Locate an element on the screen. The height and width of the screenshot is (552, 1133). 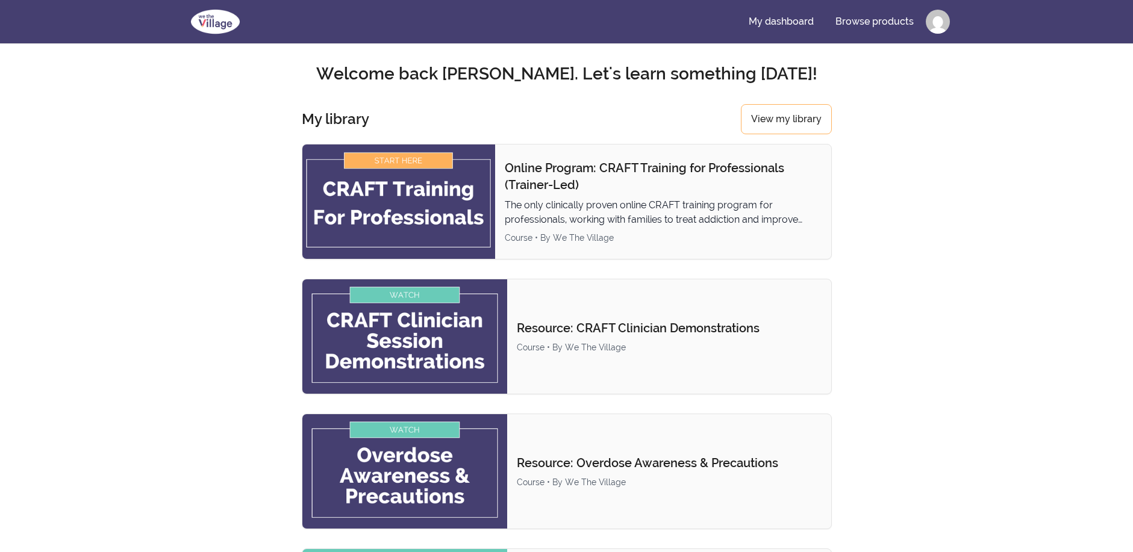
h3: My library is located at coordinates (336, 119).